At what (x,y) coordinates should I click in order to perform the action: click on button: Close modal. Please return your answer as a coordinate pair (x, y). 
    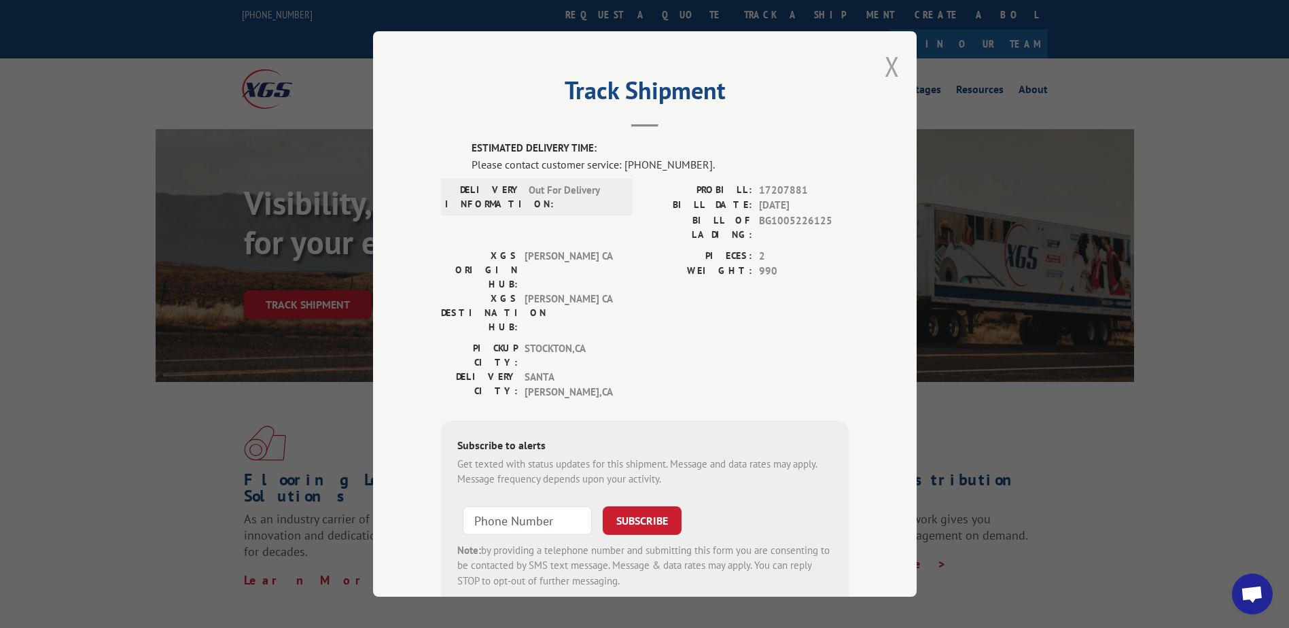
    Looking at the image, I should click on (892, 66).